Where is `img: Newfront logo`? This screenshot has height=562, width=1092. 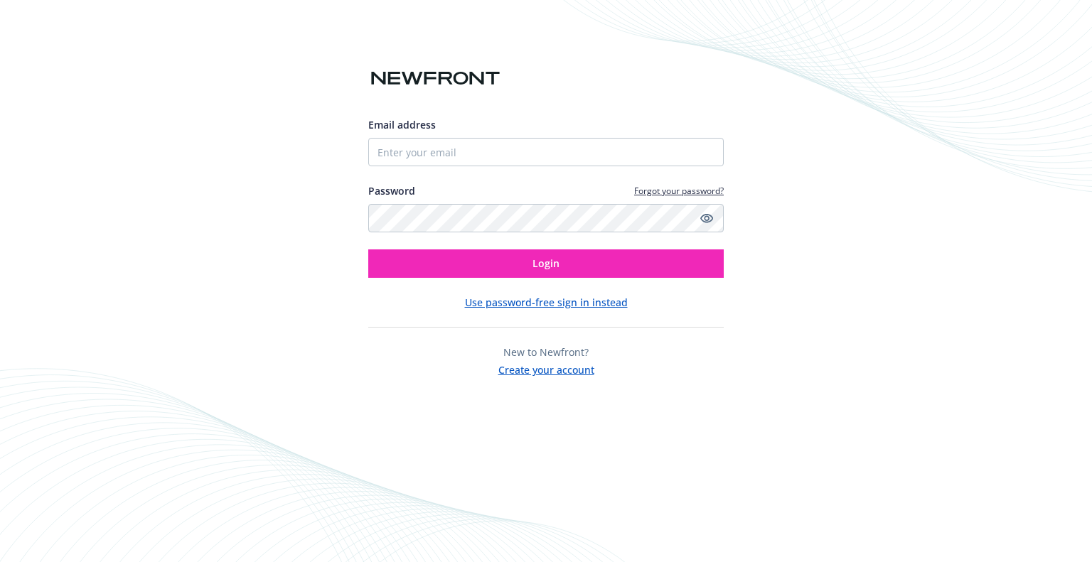 img: Newfront logo is located at coordinates (435, 78).